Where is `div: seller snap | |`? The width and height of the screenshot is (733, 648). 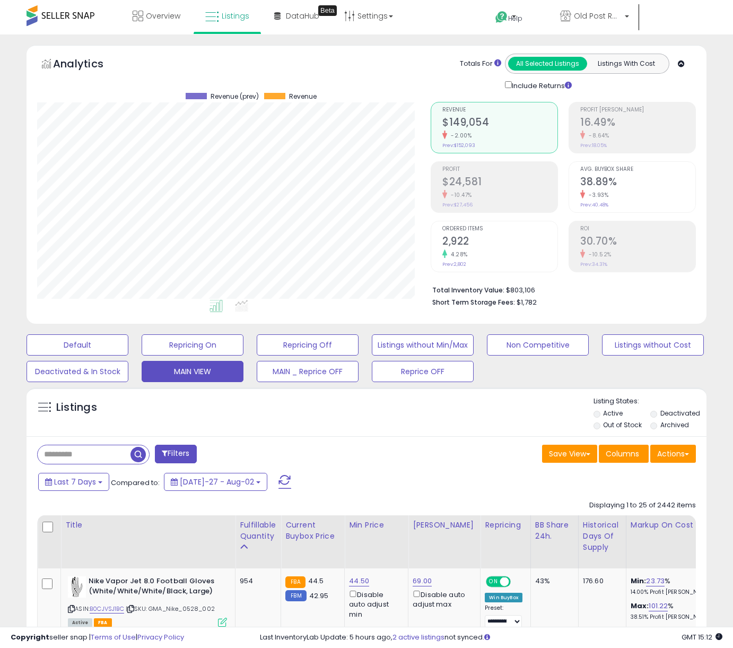 div: seller snap | | is located at coordinates (97, 637).